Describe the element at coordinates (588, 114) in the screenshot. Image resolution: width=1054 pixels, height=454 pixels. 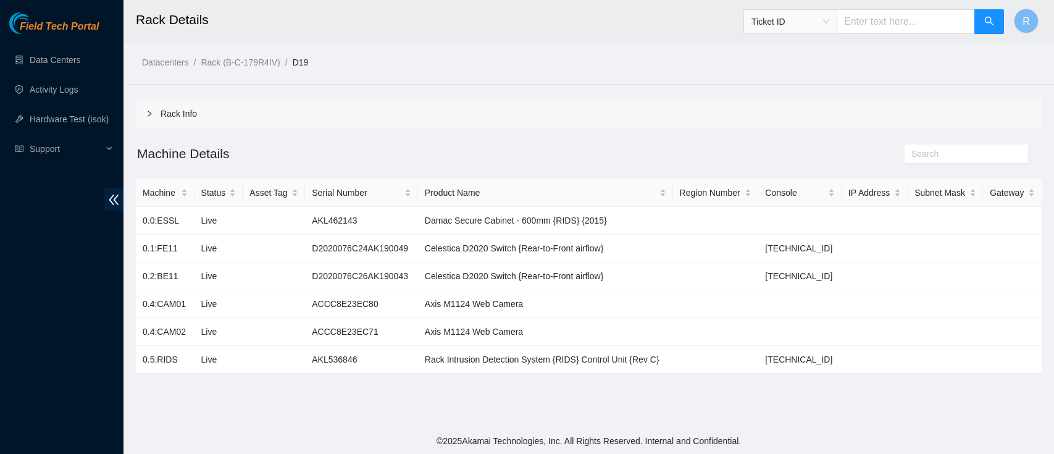
I see `div: Rack Info` at that location.